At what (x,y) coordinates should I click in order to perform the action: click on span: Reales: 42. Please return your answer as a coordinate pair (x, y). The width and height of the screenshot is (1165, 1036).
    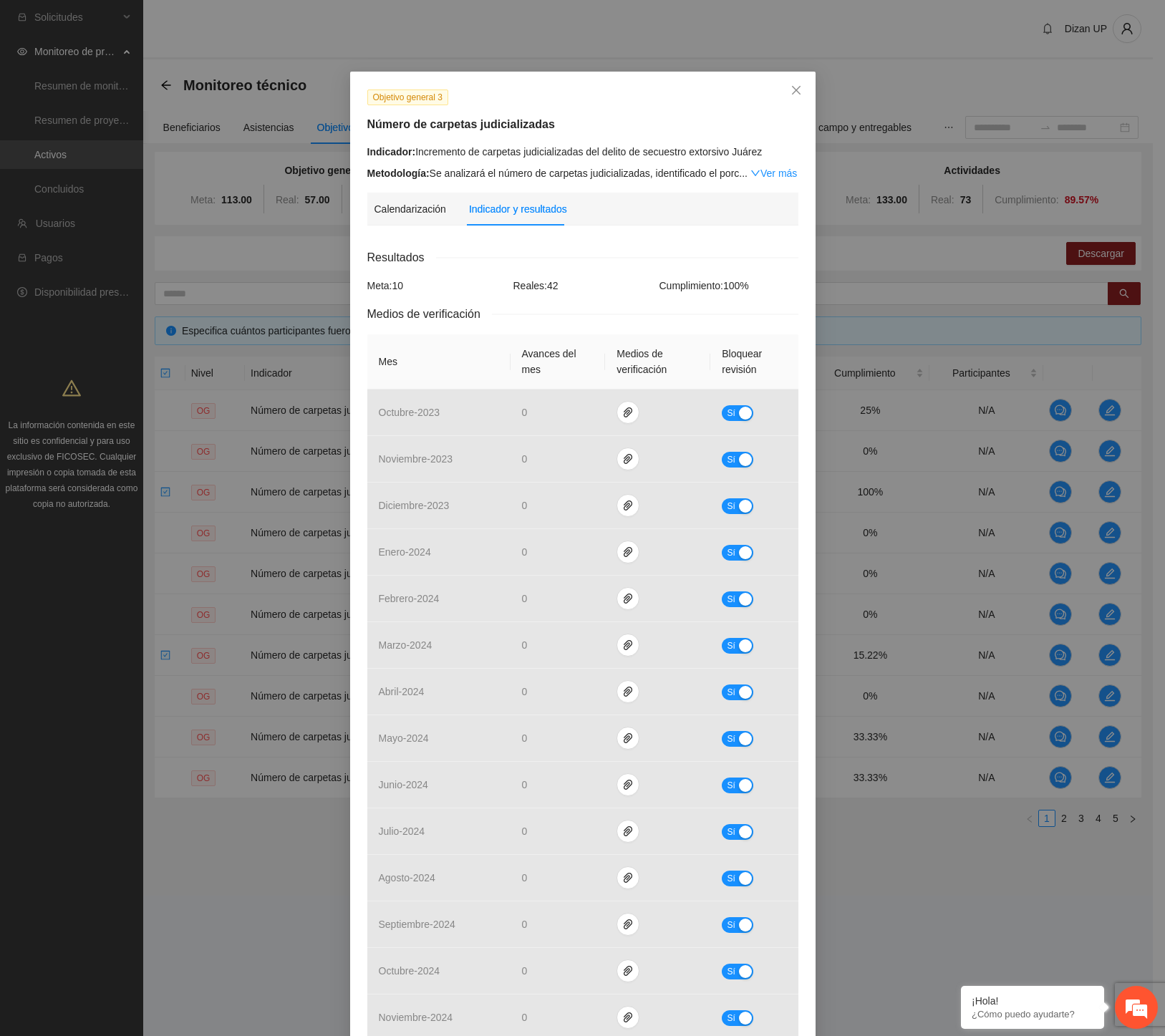
    Looking at the image, I should click on (536, 285).